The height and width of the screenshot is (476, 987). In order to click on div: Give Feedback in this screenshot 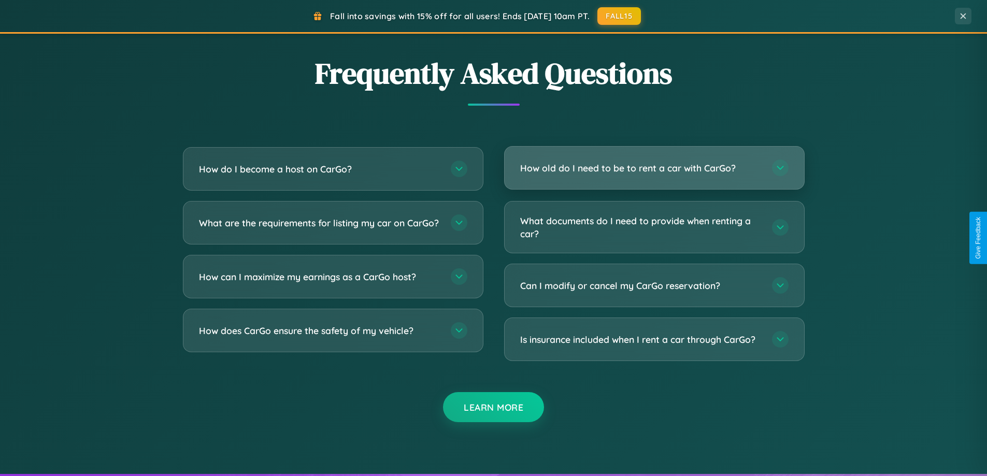, I will do `click(979, 238)`.